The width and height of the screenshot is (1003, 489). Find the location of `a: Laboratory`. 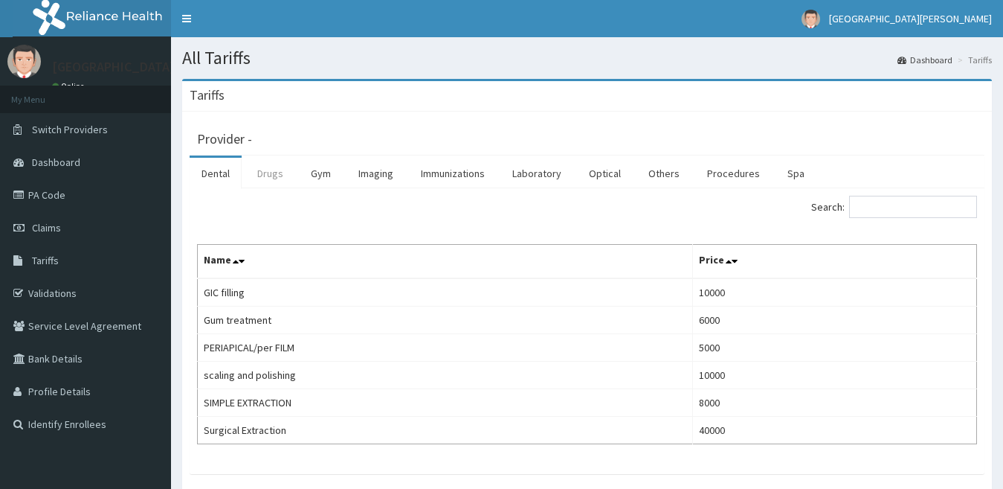

a: Laboratory is located at coordinates (537, 173).